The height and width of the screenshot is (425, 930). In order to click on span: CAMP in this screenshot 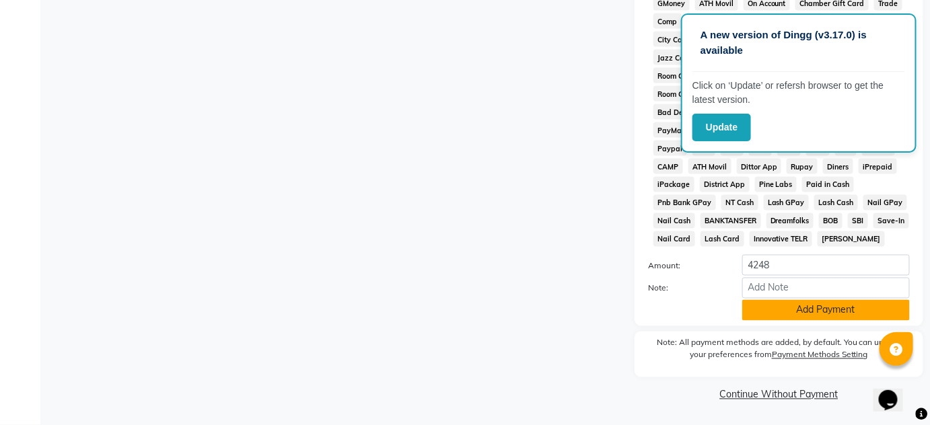, I will do `click(668, 166)`.